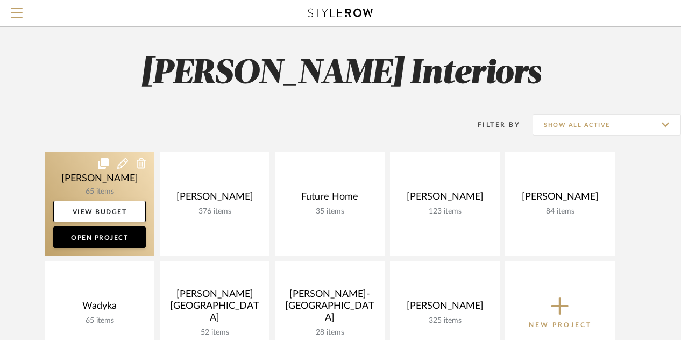 The width and height of the screenshot is (681, 340). Describe the element at coordinates (330, 199) in the screenshot. I see `div: Future Home` at that location.